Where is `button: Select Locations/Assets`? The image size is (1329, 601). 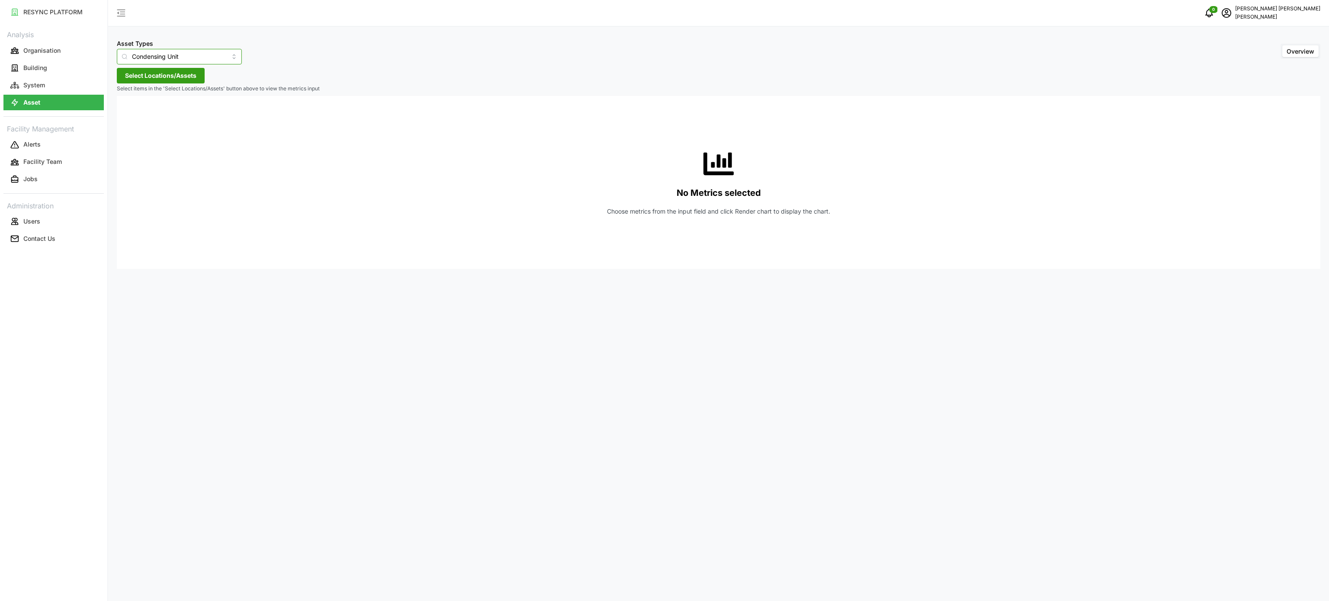 button: Select Locations/Assets is located at coordinates (160, 76).